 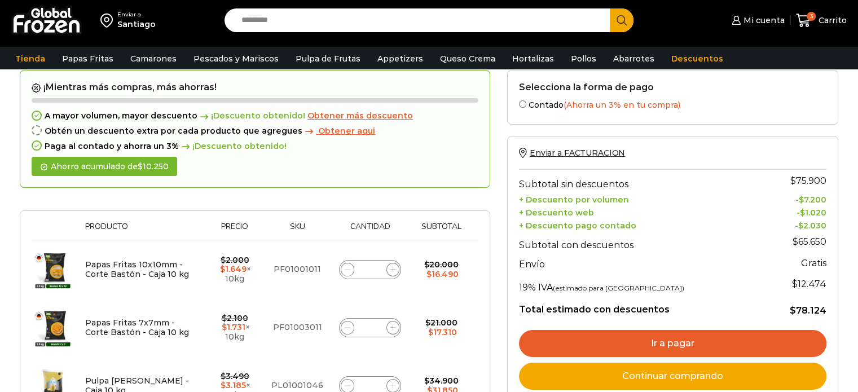 I want to click on img: address-field-icon.svg, so click(x=109, y=20).